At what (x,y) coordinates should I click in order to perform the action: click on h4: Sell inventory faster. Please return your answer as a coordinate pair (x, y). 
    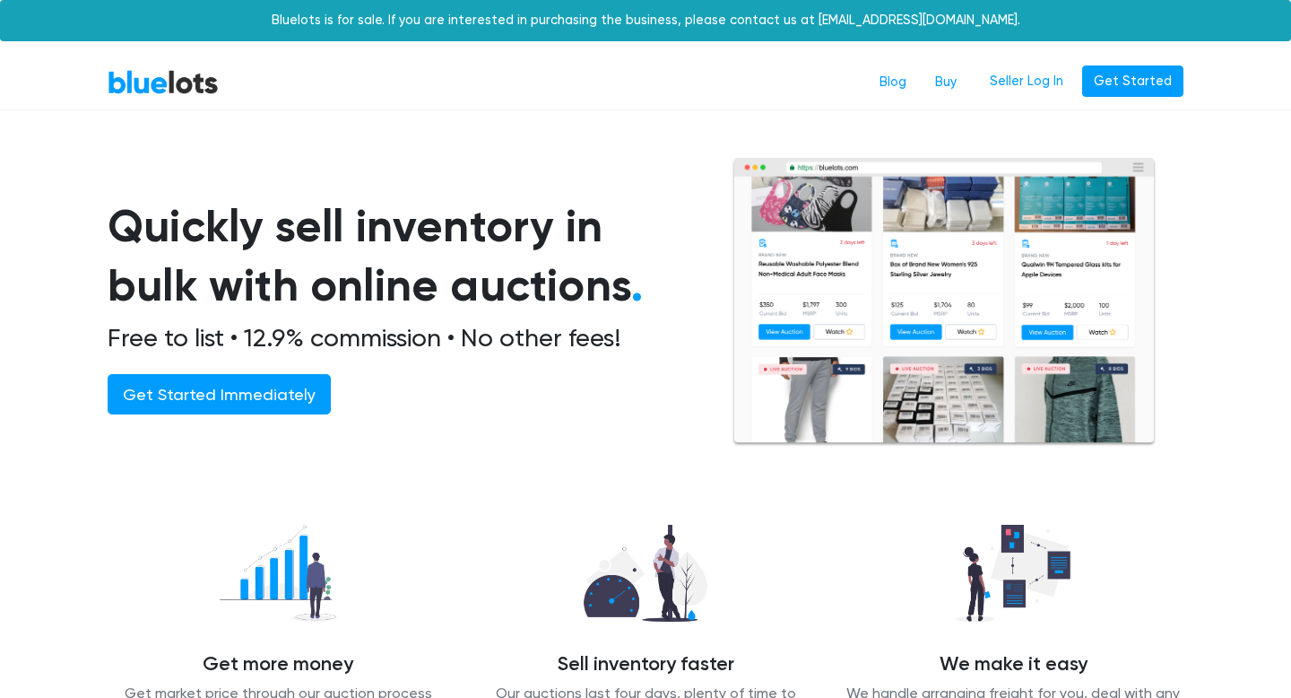
    Looking at the image, I should click on (646, 664).